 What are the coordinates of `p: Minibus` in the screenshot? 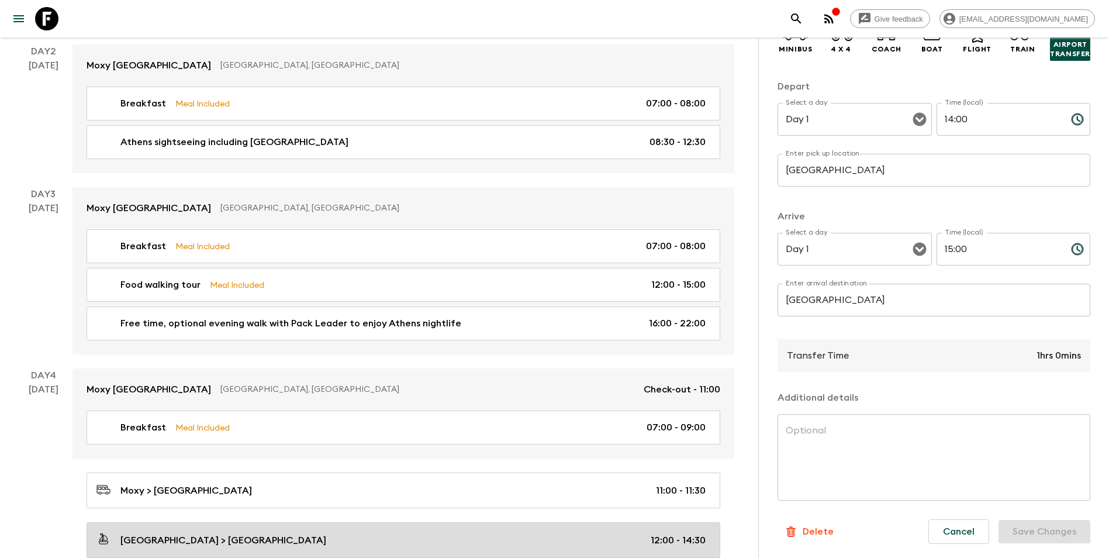 It's located at (795, 49).